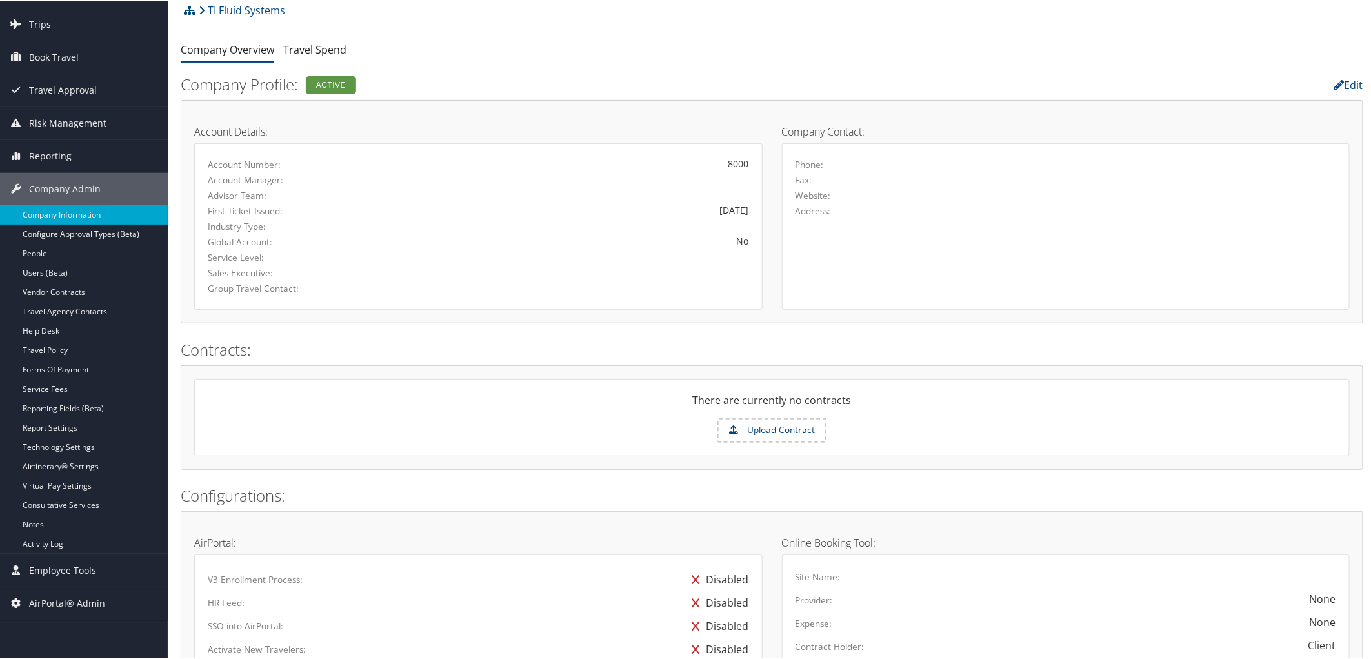 Image resolution: width=1371 pixels, height=659 pixels. I want to click on a: Edit, so click(1348, 84).